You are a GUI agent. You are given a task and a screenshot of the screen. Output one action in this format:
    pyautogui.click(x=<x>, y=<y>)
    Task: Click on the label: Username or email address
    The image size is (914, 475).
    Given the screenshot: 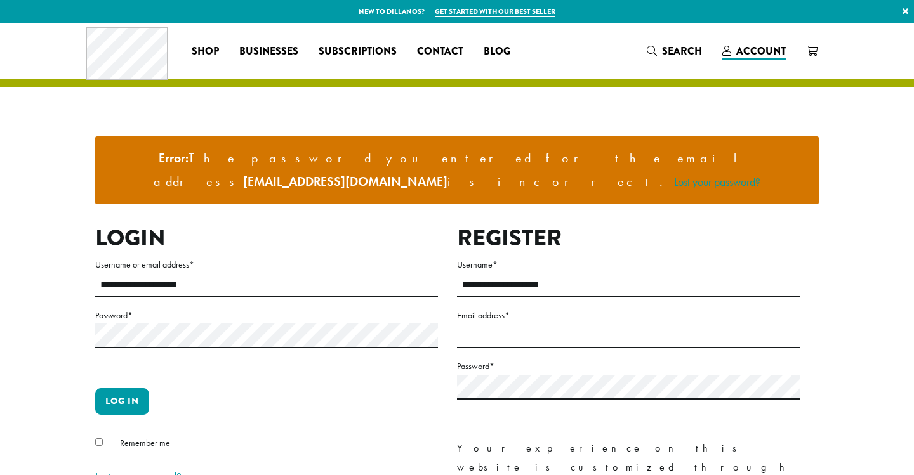 What is the action you would take?
    pyautogui.click(x=266, y=265)
    